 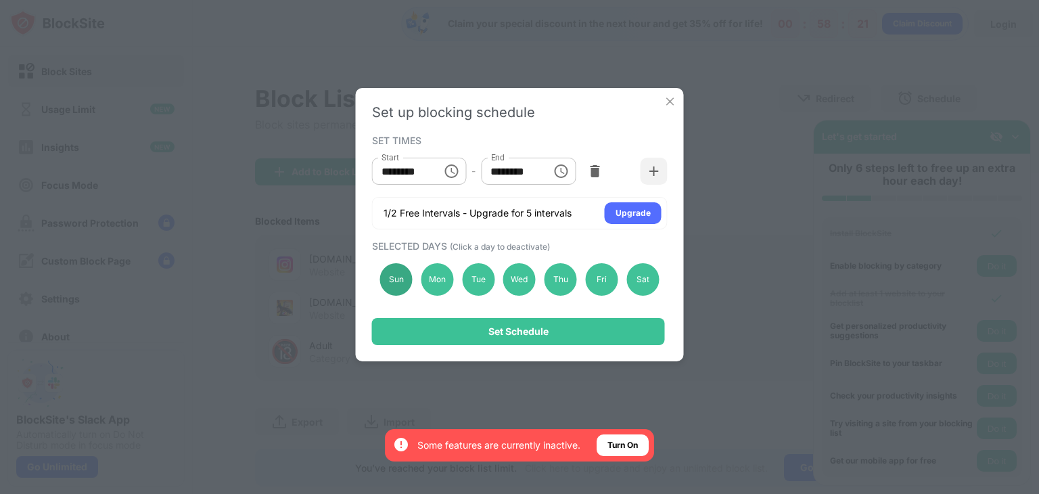 I want to click on div: 1/2 Free Intervals - Upgrade for 5 intervals, so click(x=477, y=213).